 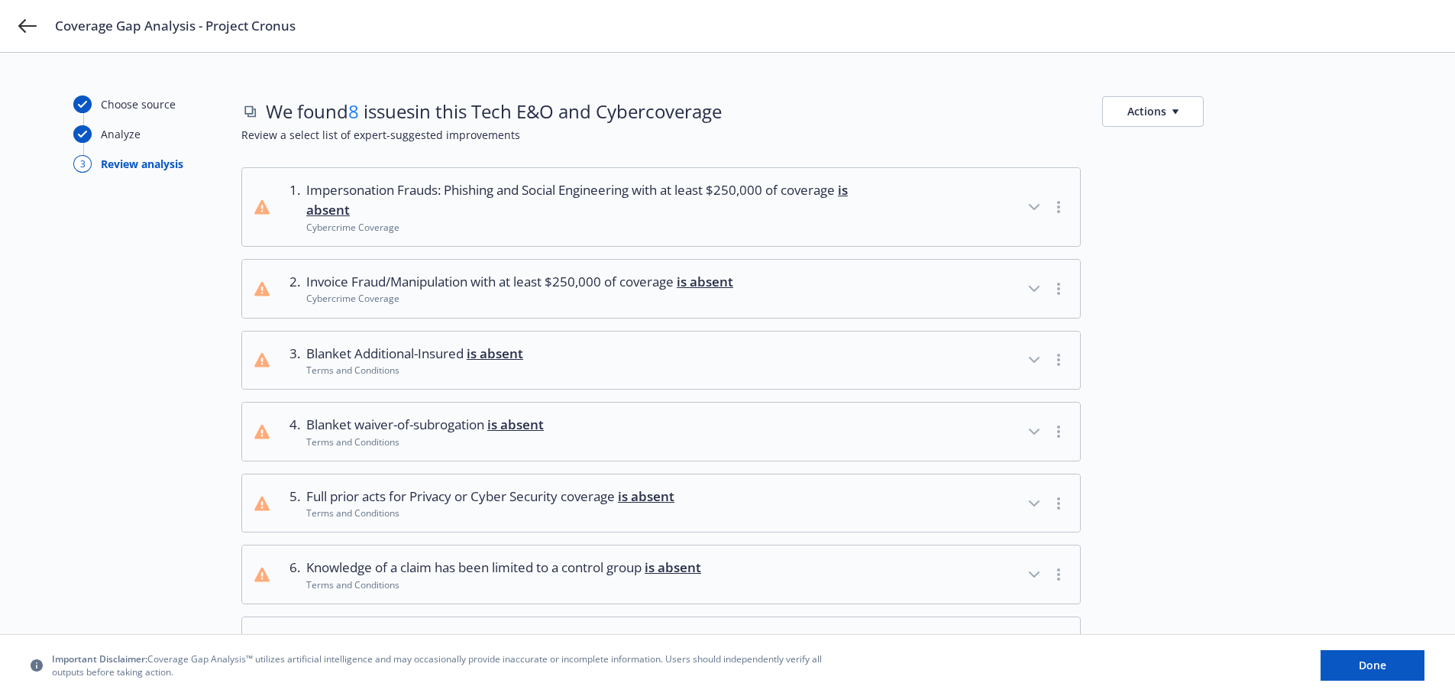 What do you see at coordinates (567, 639) in the screenshot?
I see `span: Knowledge on the app has been limited to a control group and has severability` at bounding box center [567, 639].